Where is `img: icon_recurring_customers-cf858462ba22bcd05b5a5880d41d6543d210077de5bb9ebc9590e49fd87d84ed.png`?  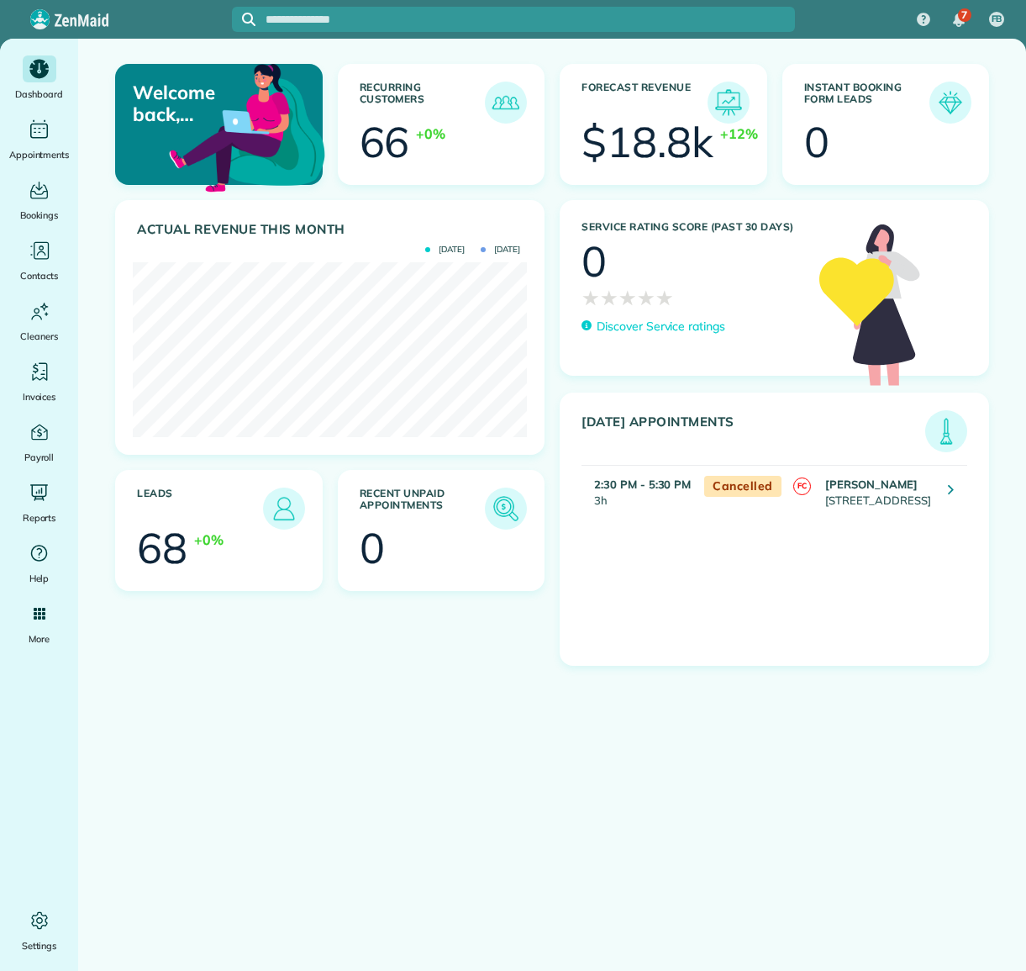 img: icon_recurring_customers-cf858462ba22bcd05b5a5880d41d6543d210077de5bb9ebc9590e49fd87d84ed.png is located at coordinates (506, 103).